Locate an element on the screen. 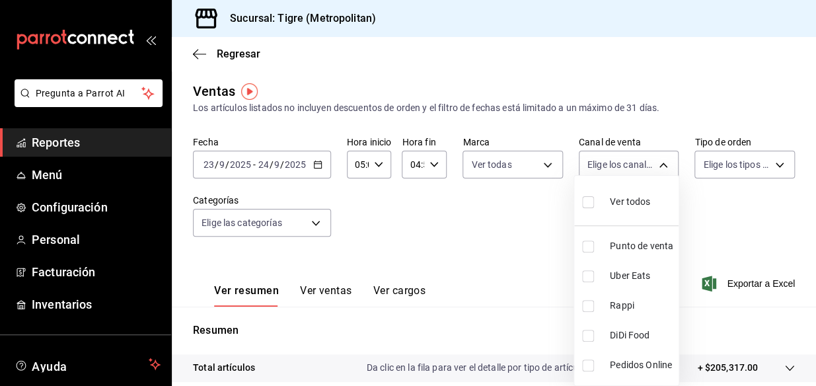  span: Pedidos Online is located at coordinates (642, 365).